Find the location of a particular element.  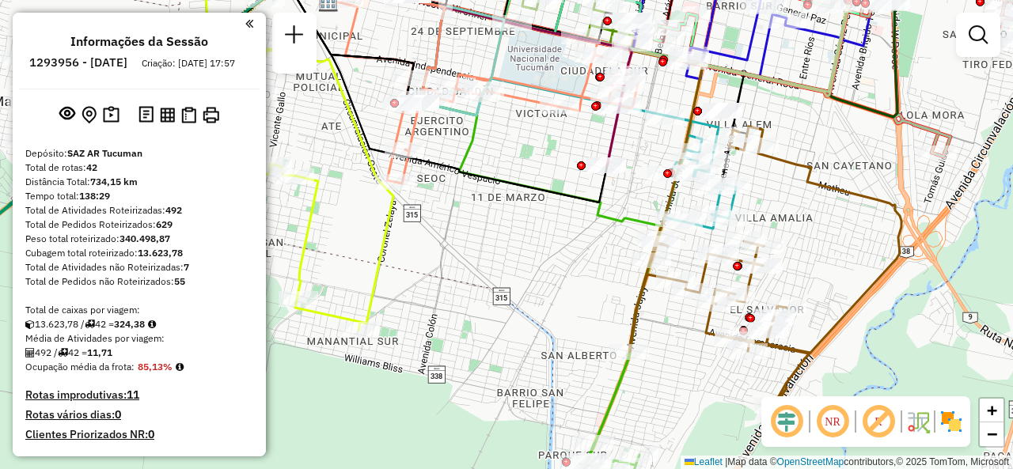

h4: Clientes Priorizados NR: is located at coordinates (139, 434).